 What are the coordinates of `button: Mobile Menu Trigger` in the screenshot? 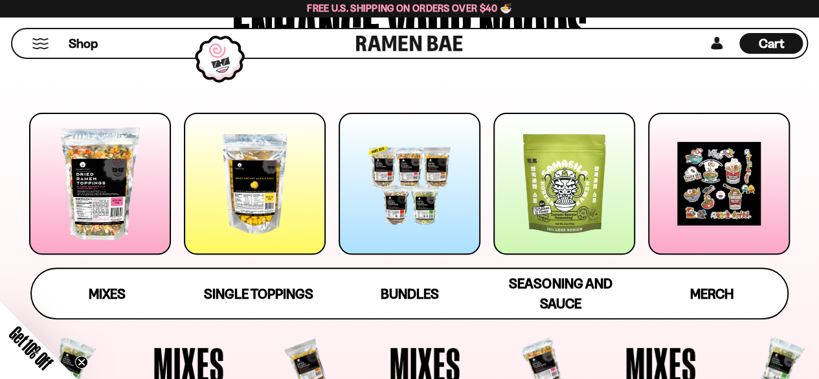 It's located at (40, 43).